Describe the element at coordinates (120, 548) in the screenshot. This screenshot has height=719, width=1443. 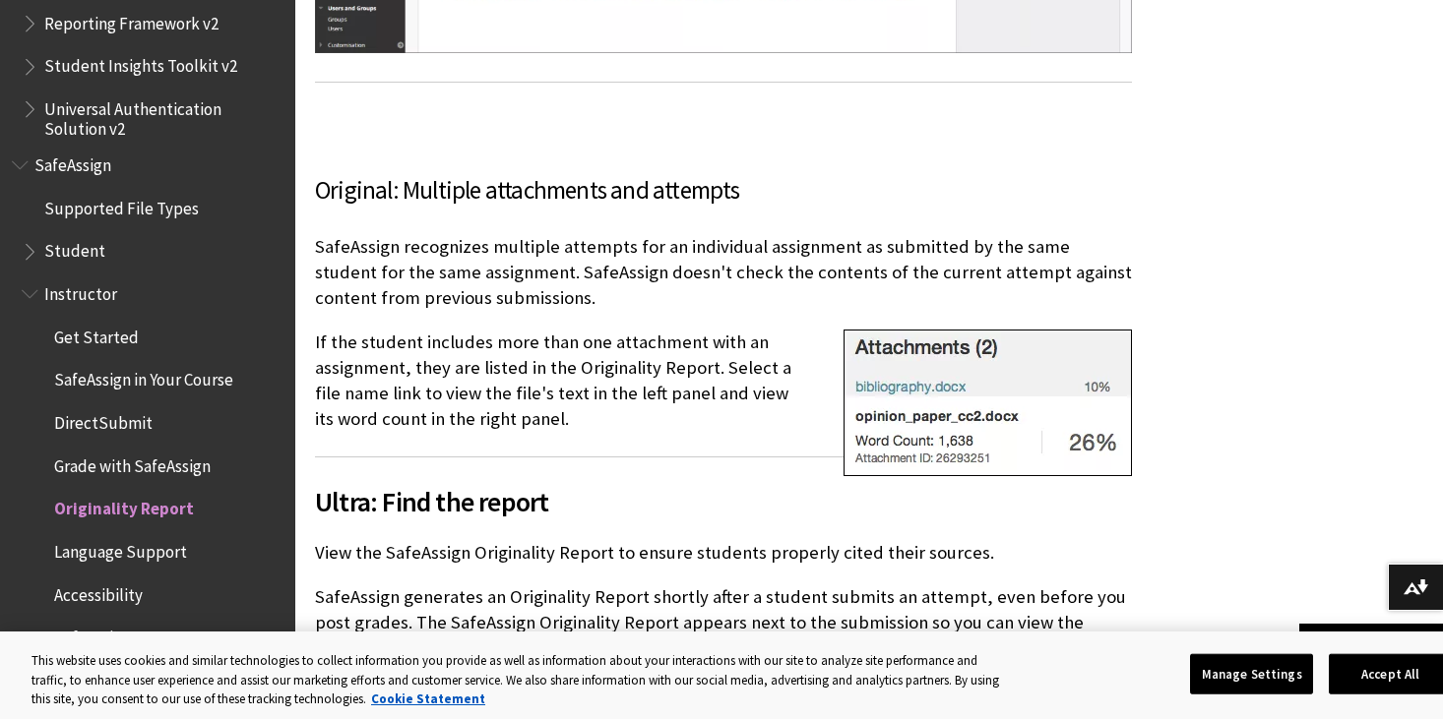
I see `span: Language Support` at that location.